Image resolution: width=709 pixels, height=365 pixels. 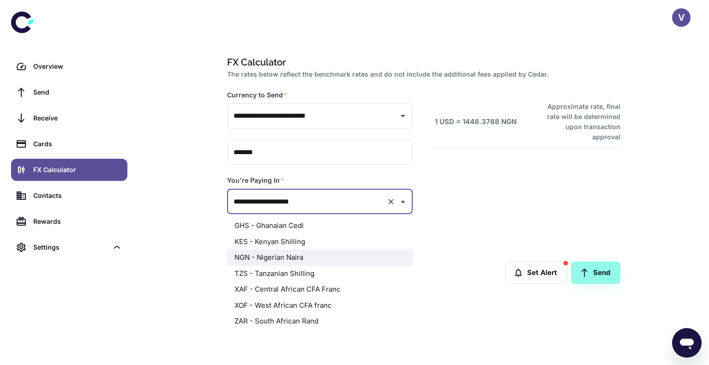 I want to click on h6: Approximate rate, final rate will be determined upon transaction approval, so click(x=579, y=122).